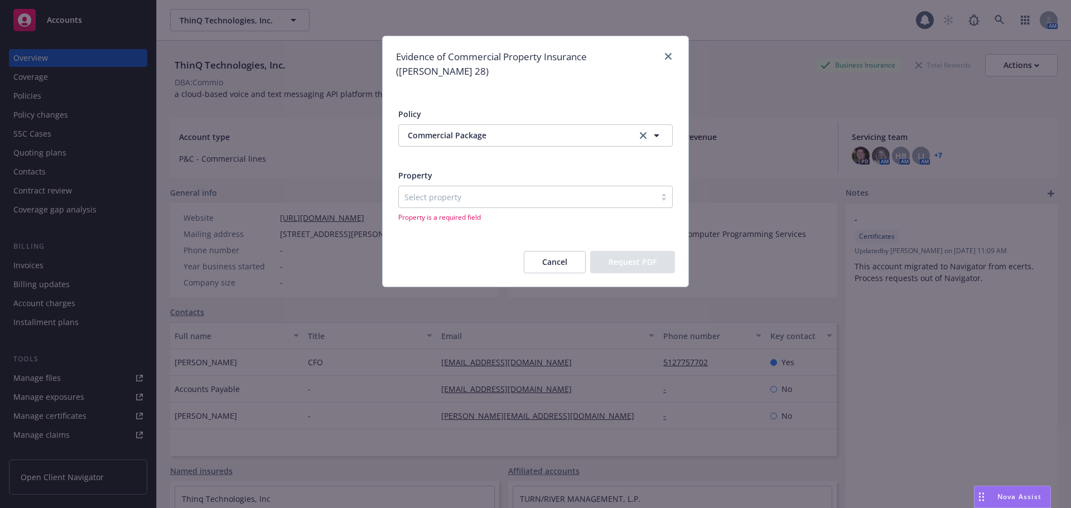 The image size is (1071, 508). I want to click on span: Property is a required field, so click(535, 217).